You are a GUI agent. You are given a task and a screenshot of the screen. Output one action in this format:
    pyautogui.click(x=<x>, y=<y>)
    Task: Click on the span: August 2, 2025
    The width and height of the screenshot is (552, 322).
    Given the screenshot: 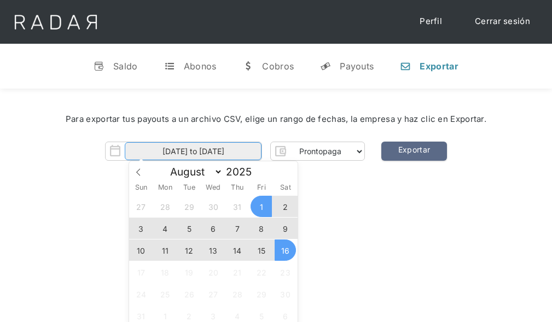 What is the action you would take?
    pyautogui.click(x=285, y=206)
    